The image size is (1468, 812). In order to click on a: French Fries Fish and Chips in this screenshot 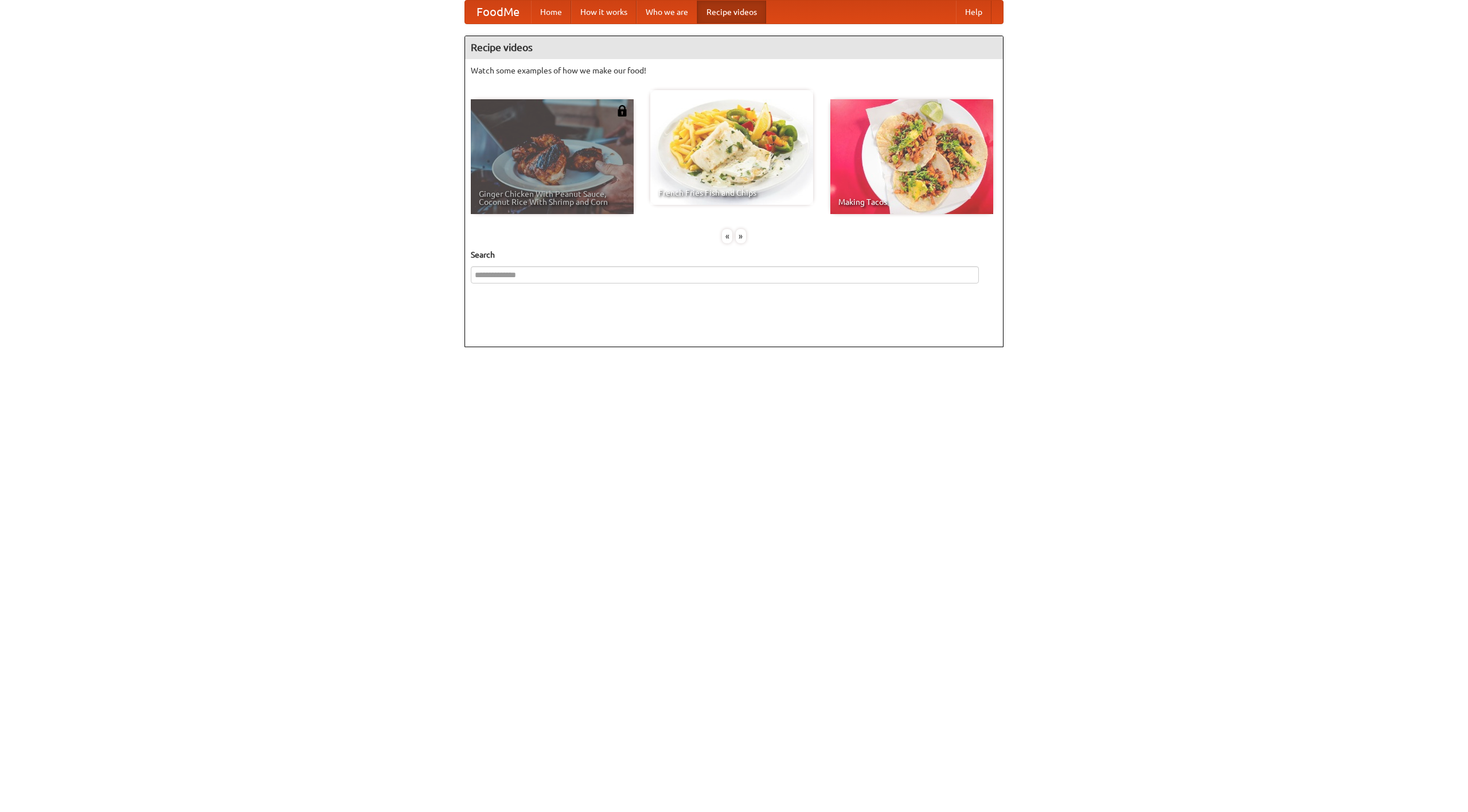, I will do `click(732, 147)`.